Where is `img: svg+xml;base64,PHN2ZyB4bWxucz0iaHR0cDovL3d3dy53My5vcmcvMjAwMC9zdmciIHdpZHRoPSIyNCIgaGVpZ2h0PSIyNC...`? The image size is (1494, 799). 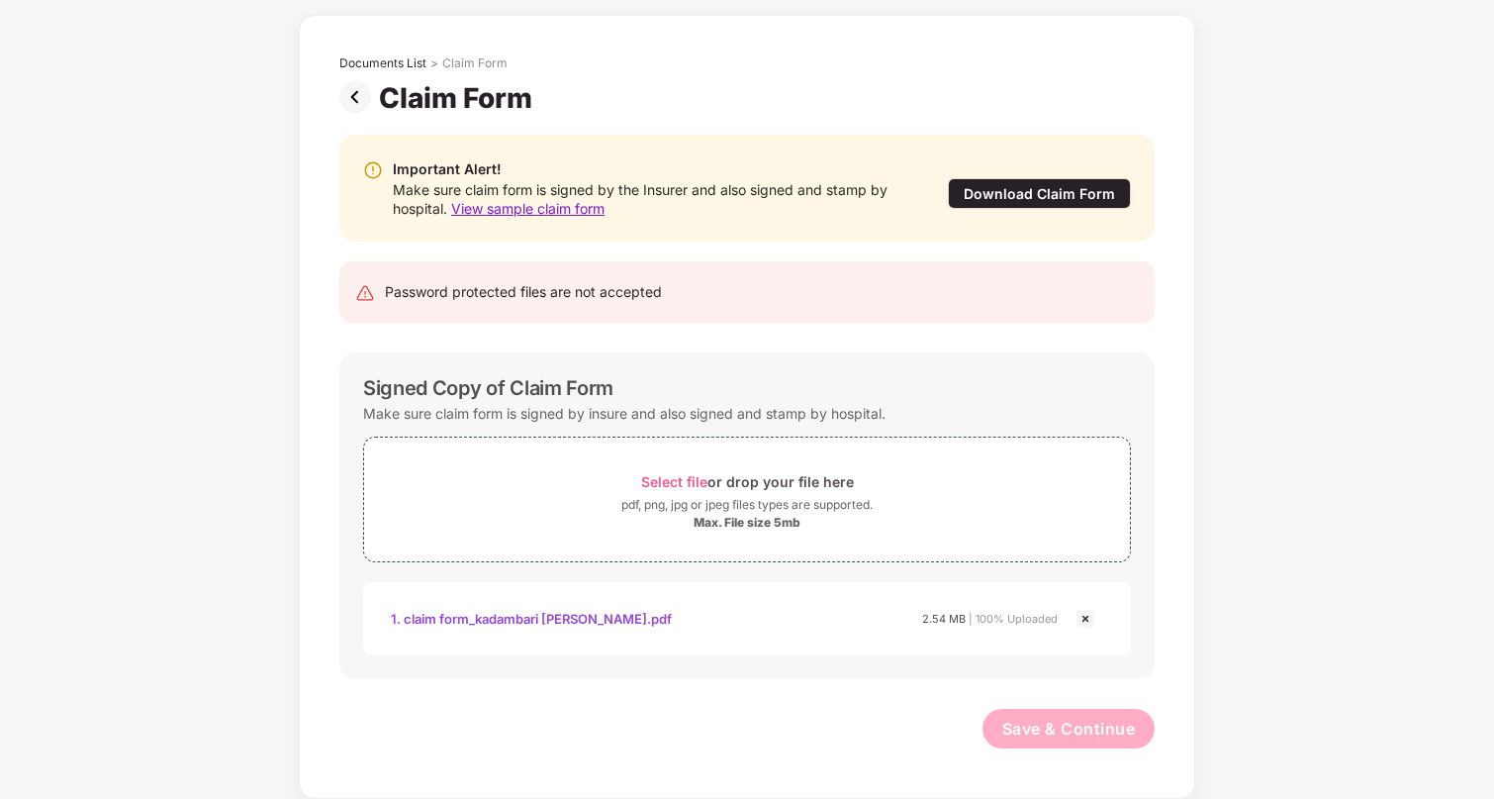
img: svg+xml;base64,PHN2ZyB4bWxucz0iaHR0cDovL3d3dy53My5vcmcvMjAwMC9zdmciIHdpZHRoPSIyNCIgaGVpZ2h0PSIyNC... is located at coordinates (365, 293).